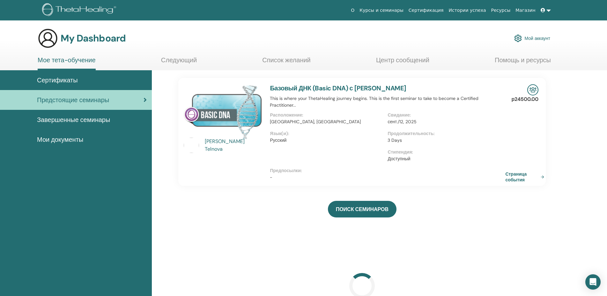 The width and height of the screenshot is (607, 296). Describe the element at coordinates (80, 10) in the screenshot. I see `img: logo.png` at that location.